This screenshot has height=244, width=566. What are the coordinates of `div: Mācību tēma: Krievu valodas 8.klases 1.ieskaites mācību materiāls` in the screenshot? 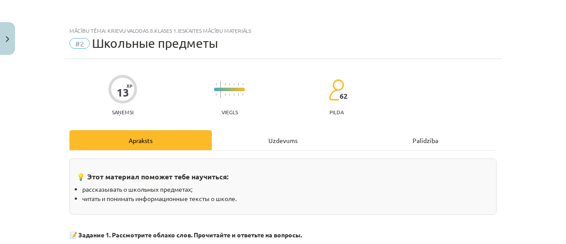 It's located at (283, 31).